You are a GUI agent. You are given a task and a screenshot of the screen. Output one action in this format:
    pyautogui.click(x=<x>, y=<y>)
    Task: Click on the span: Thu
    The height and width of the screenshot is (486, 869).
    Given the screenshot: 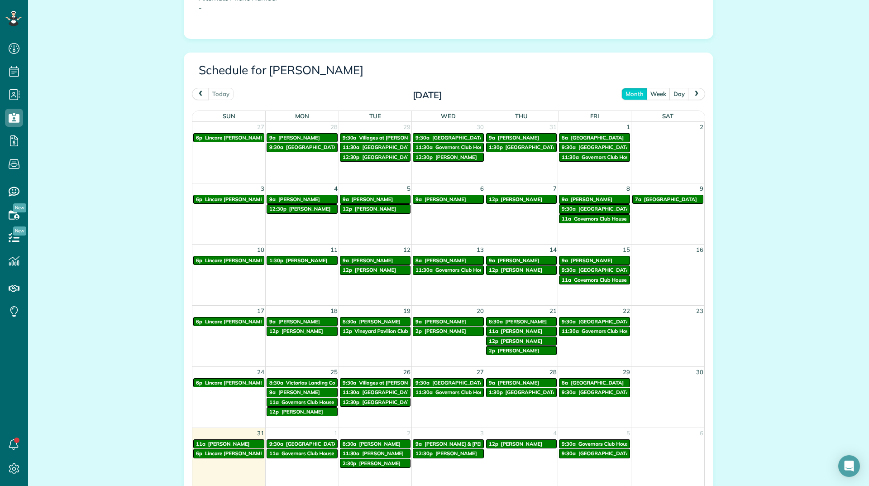 What is the action you would take?
    pyautogui.click(x=521, y=116)
    